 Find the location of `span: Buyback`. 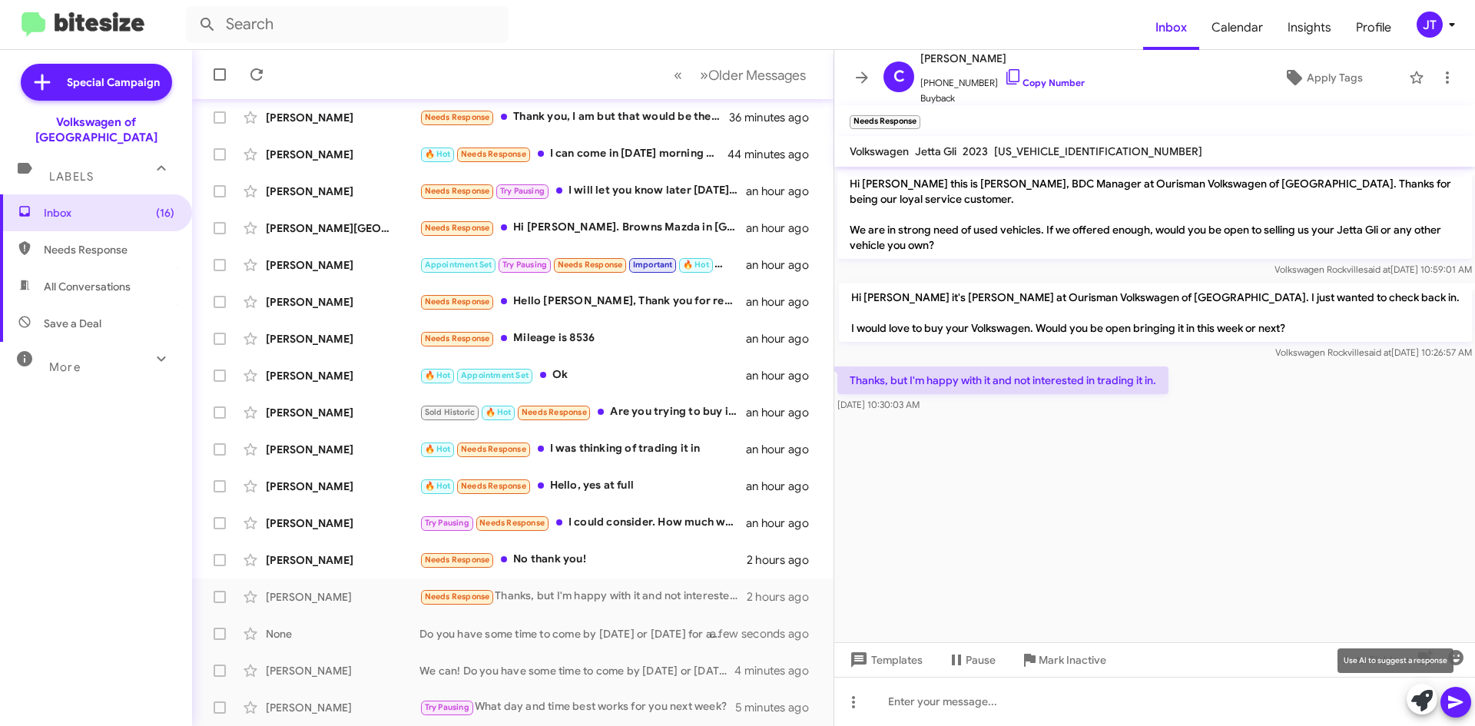

span: Buyback is located at coordinates (1003, 98).